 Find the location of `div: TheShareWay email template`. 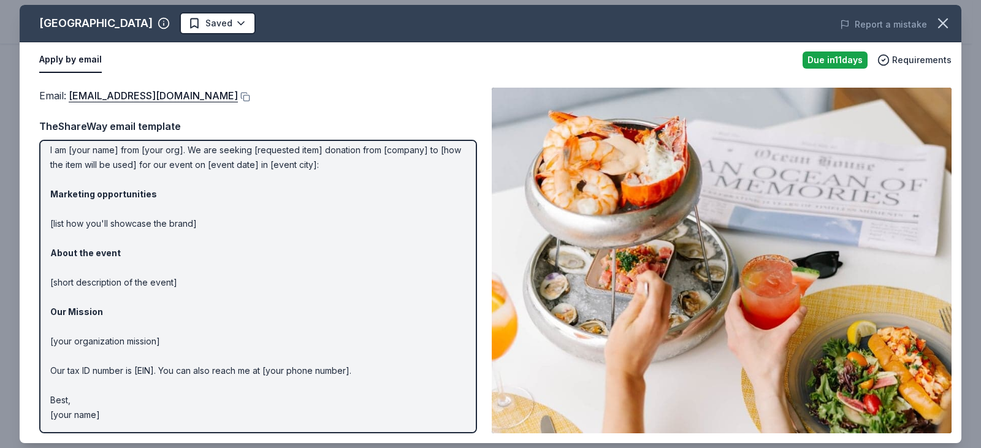

div: TheShareWay email template is located at coordinates (258, 126).